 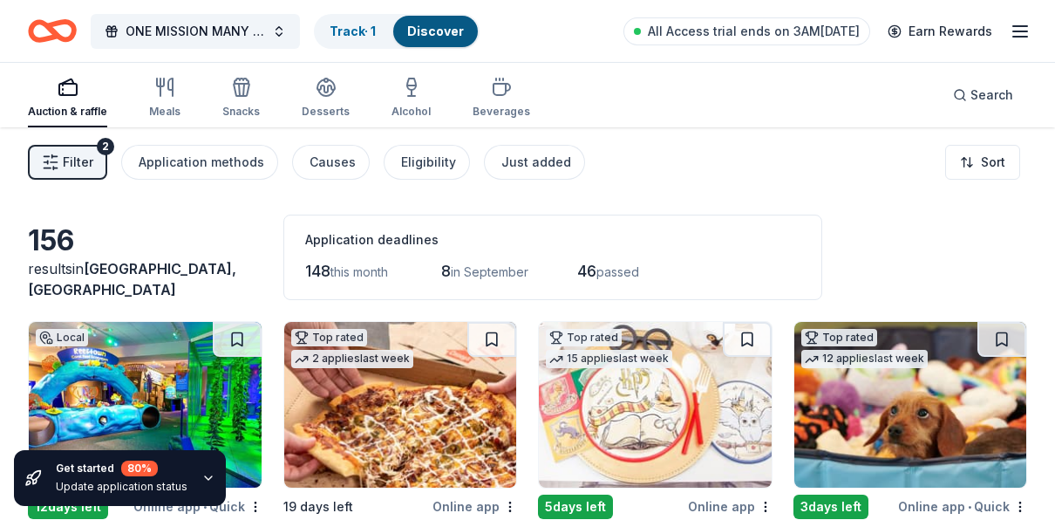 What do you see at coordinates (428, 162) in the screenshot?
I see `div: Eligibility` at bounding box center [428, 162].